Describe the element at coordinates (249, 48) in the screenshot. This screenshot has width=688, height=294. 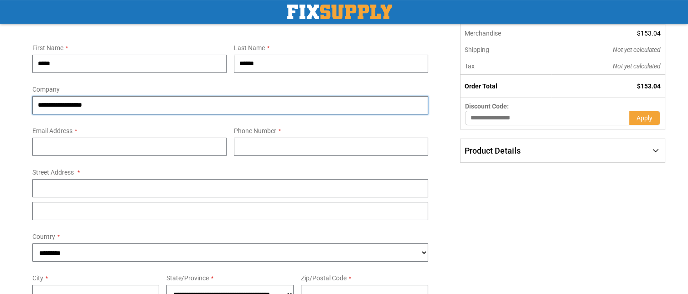
I see `span: Last Name` at that location.